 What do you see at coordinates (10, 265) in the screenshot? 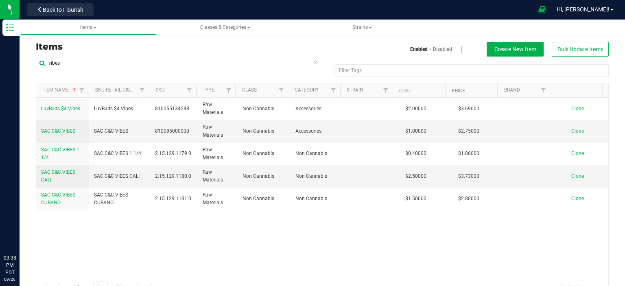
I see `p: 03:38 PM PDT` at bounding box center [10, 265].